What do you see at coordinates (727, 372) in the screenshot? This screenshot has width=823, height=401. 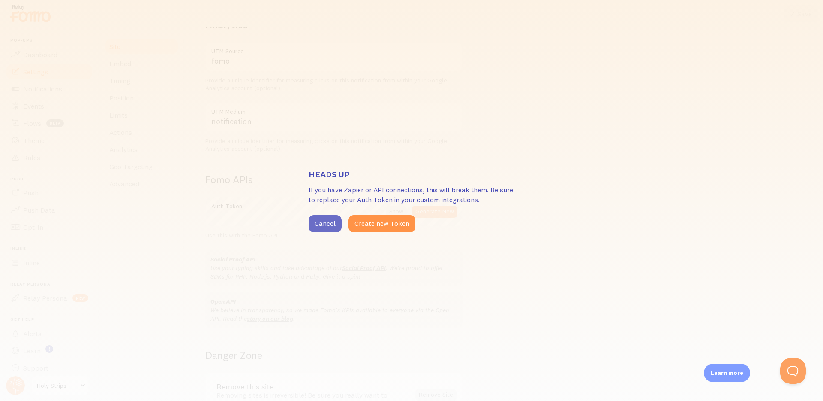 I see `div: Learn more` at bounding box center [727, 372].